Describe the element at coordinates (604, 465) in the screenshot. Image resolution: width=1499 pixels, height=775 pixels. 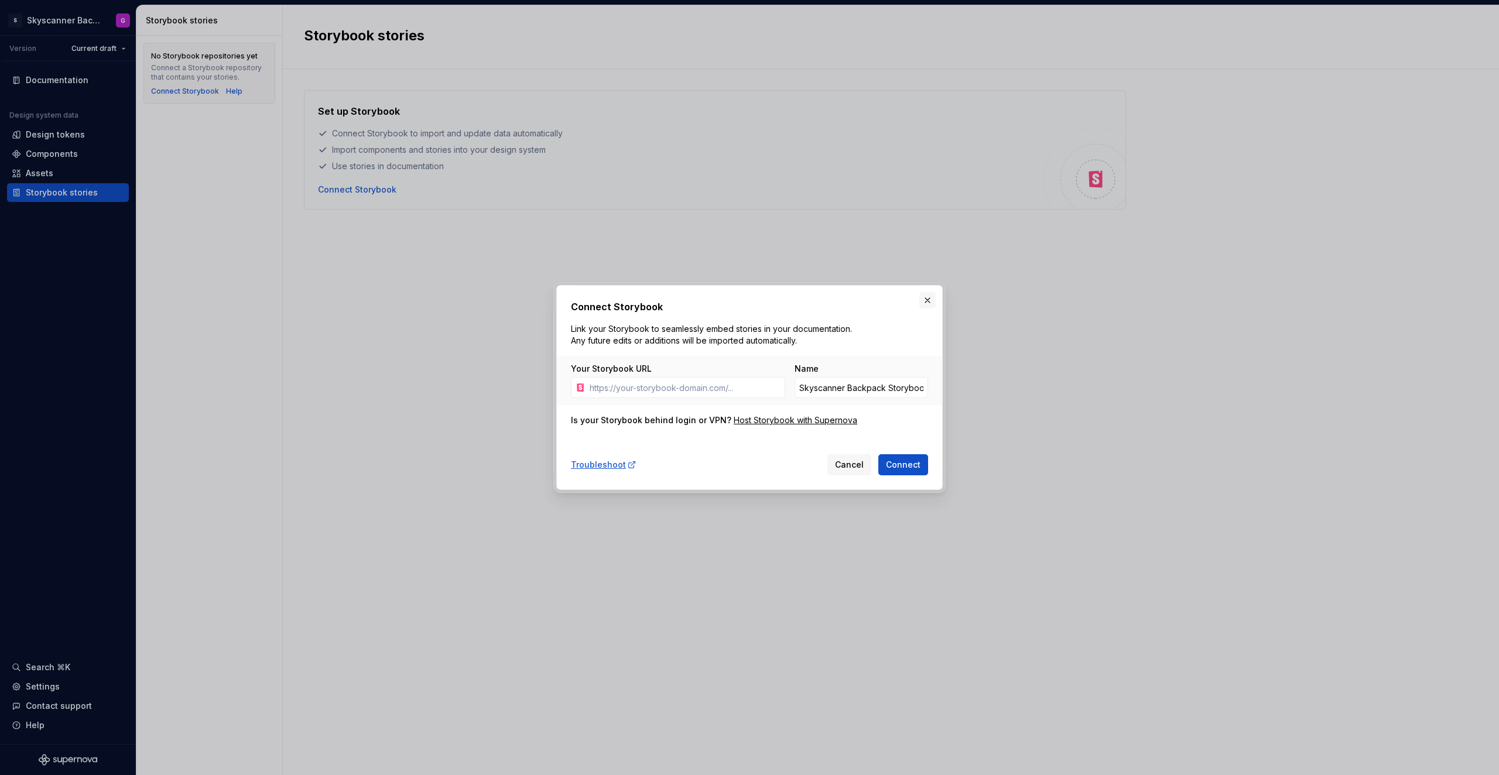
I see `div: Troubleshoot` at that location.